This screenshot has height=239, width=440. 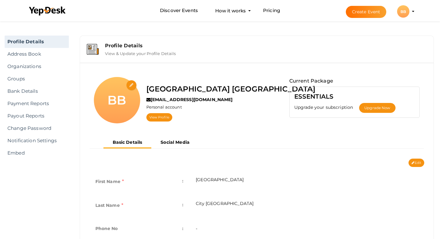 I want to click on button: Upgrade Now, so click(x=377, y=108).